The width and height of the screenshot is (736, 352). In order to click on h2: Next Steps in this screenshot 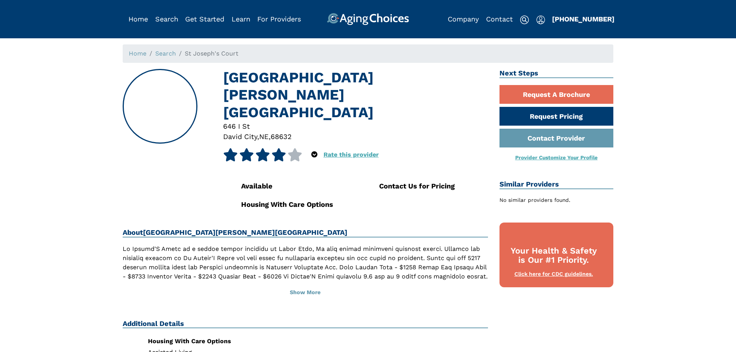, I will do `click(557, 74)`.